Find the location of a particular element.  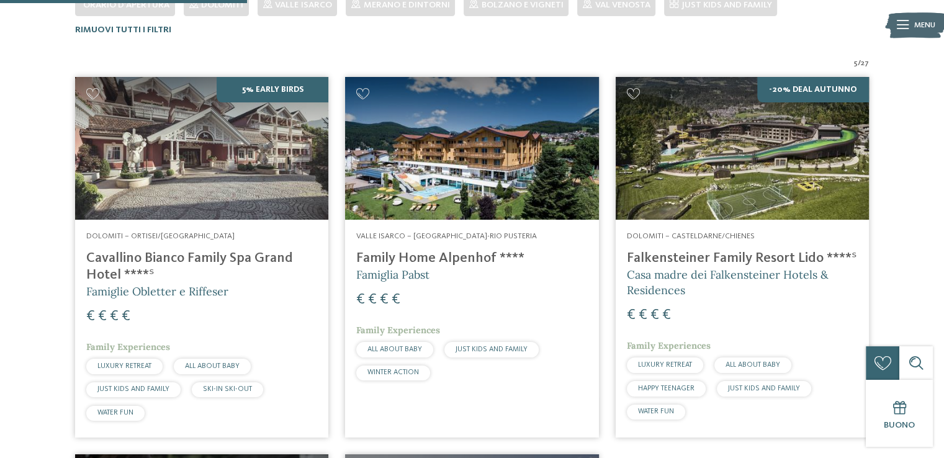

span: 5 is located at coordinates (855, 63).